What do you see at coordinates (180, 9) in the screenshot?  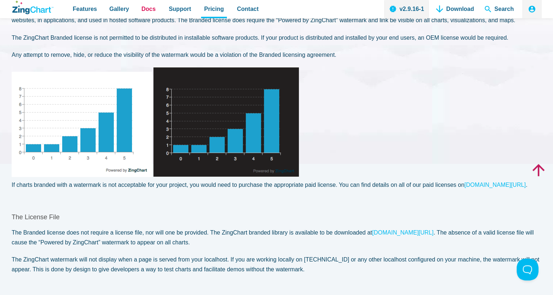 I see `span: Support` at bounding box center [180, 9].